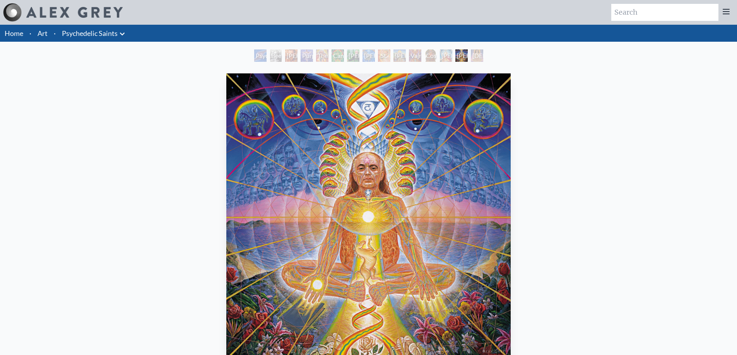  I want to click on a: Psychedelic Saints, so click(90, 33).